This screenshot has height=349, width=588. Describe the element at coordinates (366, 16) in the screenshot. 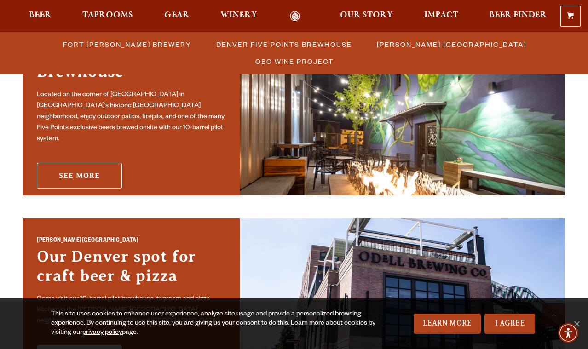

I see `a: Our Story` at that location.